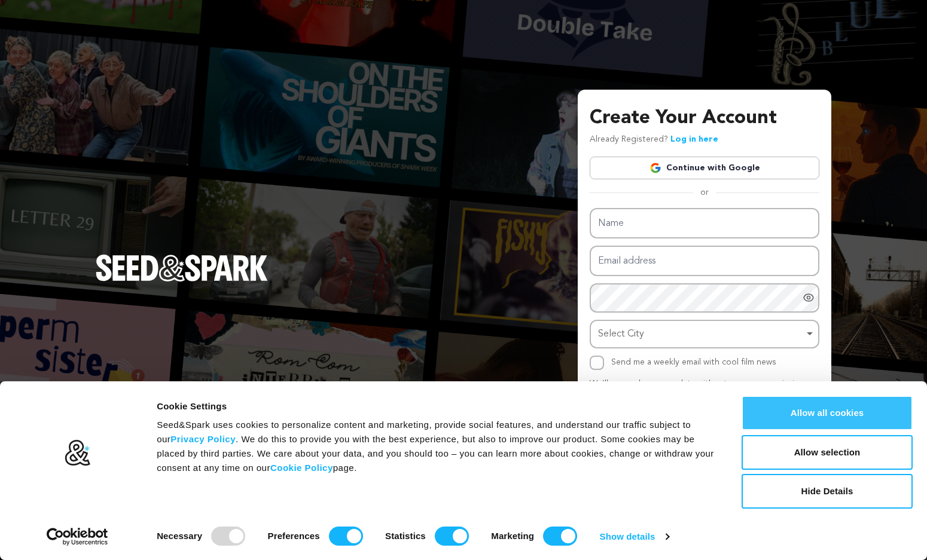 The image size is (927, 560). I want to click on strong: Necessary, so click(179, 536).